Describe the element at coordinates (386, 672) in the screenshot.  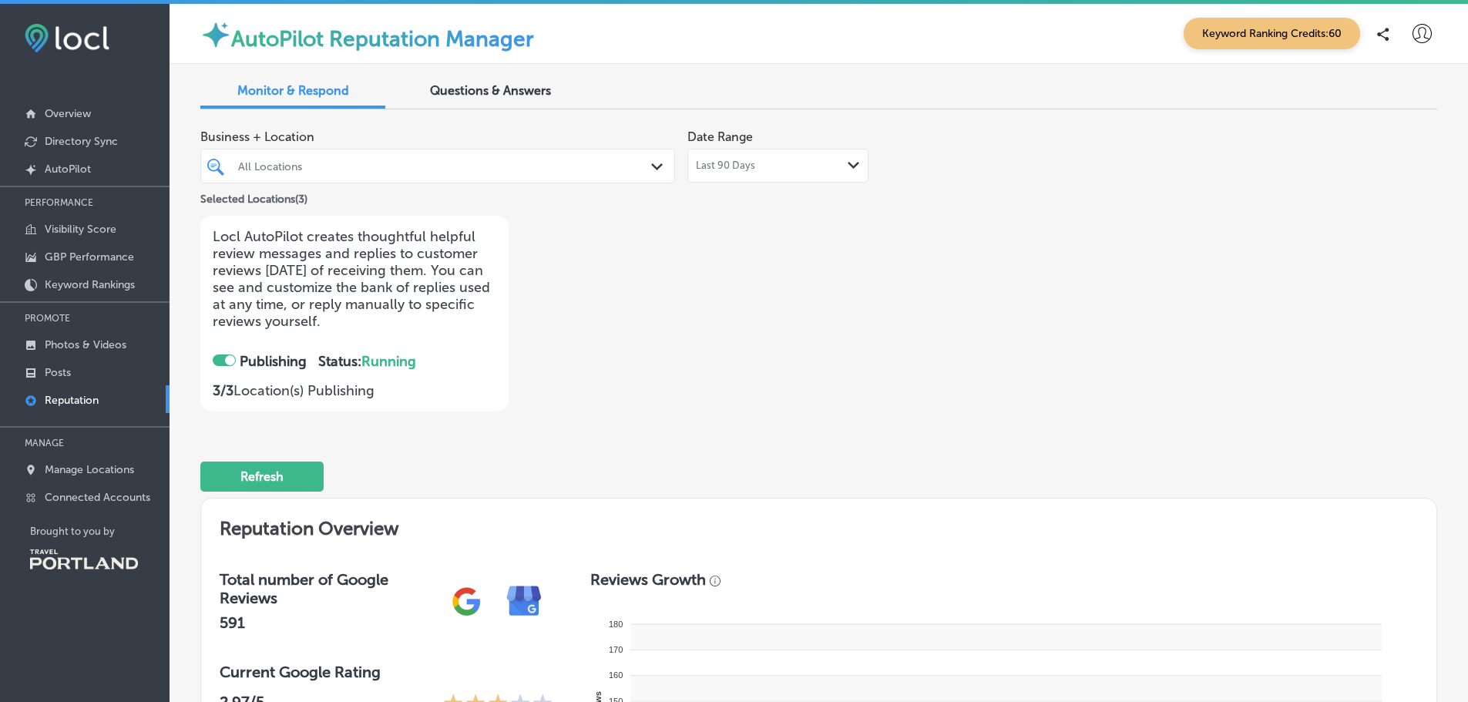
I see `h3: Current Google Rating` at that location.